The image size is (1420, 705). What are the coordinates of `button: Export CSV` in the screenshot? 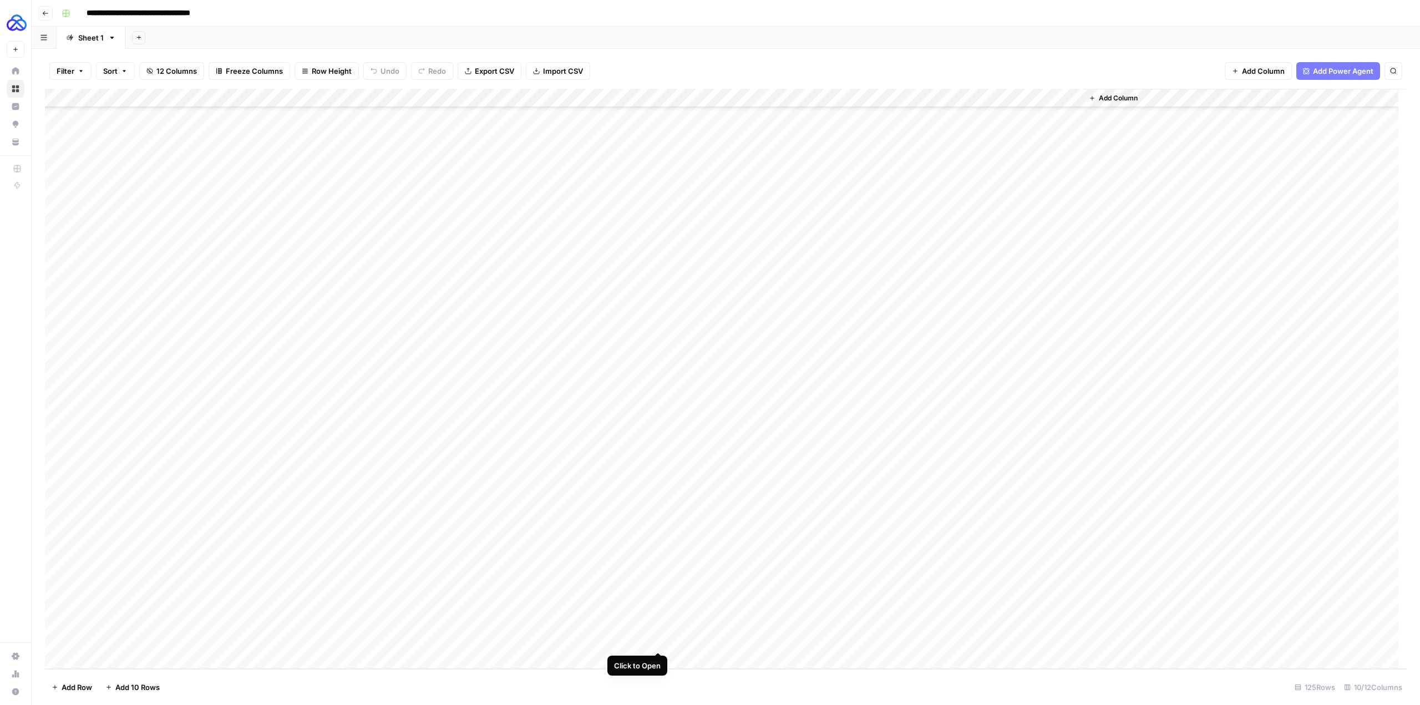 It's located at (489, 71).